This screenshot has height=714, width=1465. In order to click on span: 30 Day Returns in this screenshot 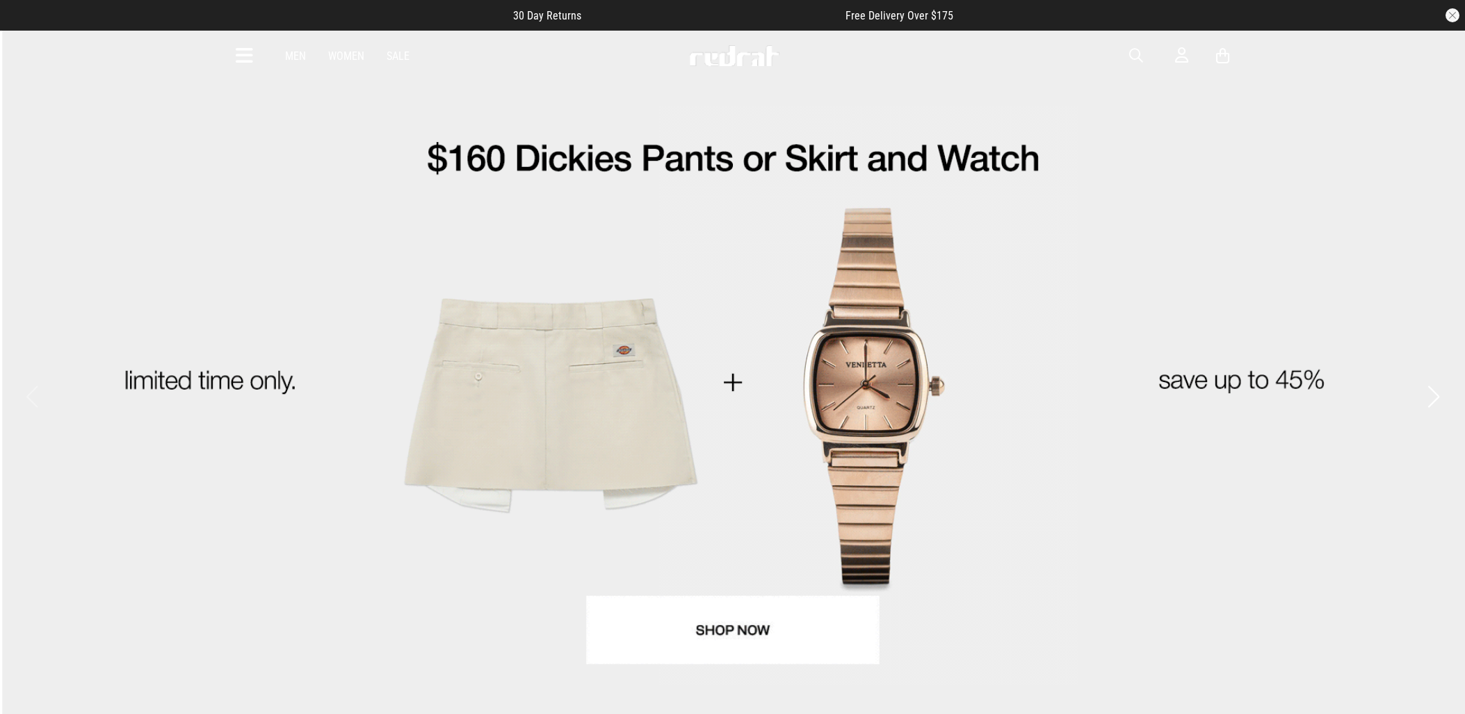, I will do `click(547, 15)`.